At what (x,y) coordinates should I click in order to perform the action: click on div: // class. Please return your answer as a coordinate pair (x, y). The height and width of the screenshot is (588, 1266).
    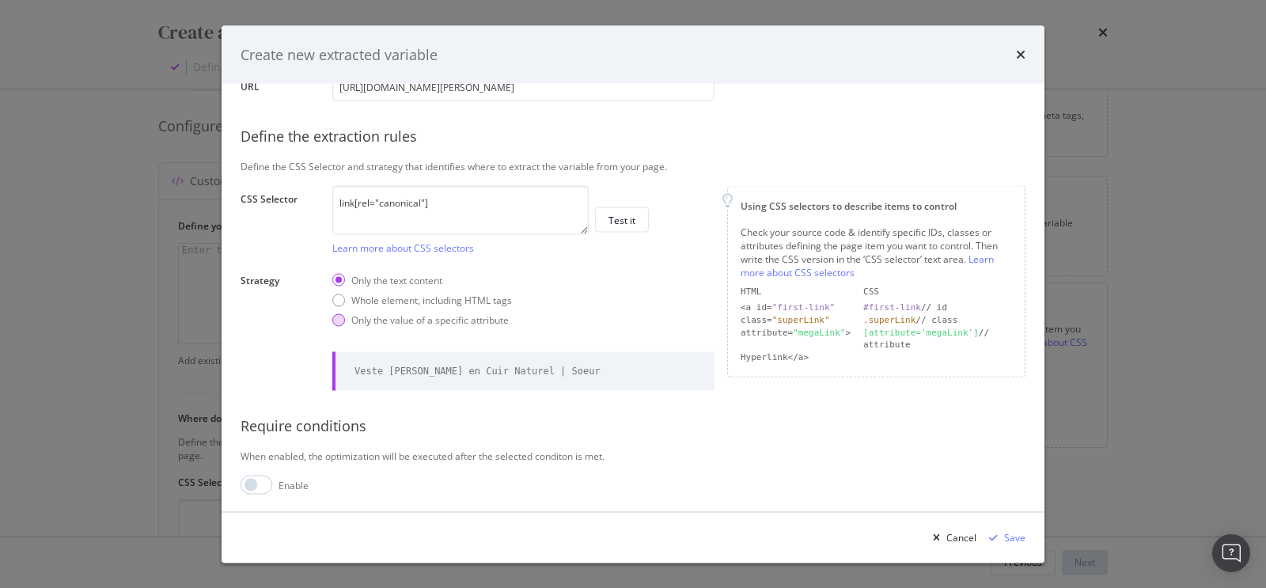
    Looking at the image, I should click on (938, 320).